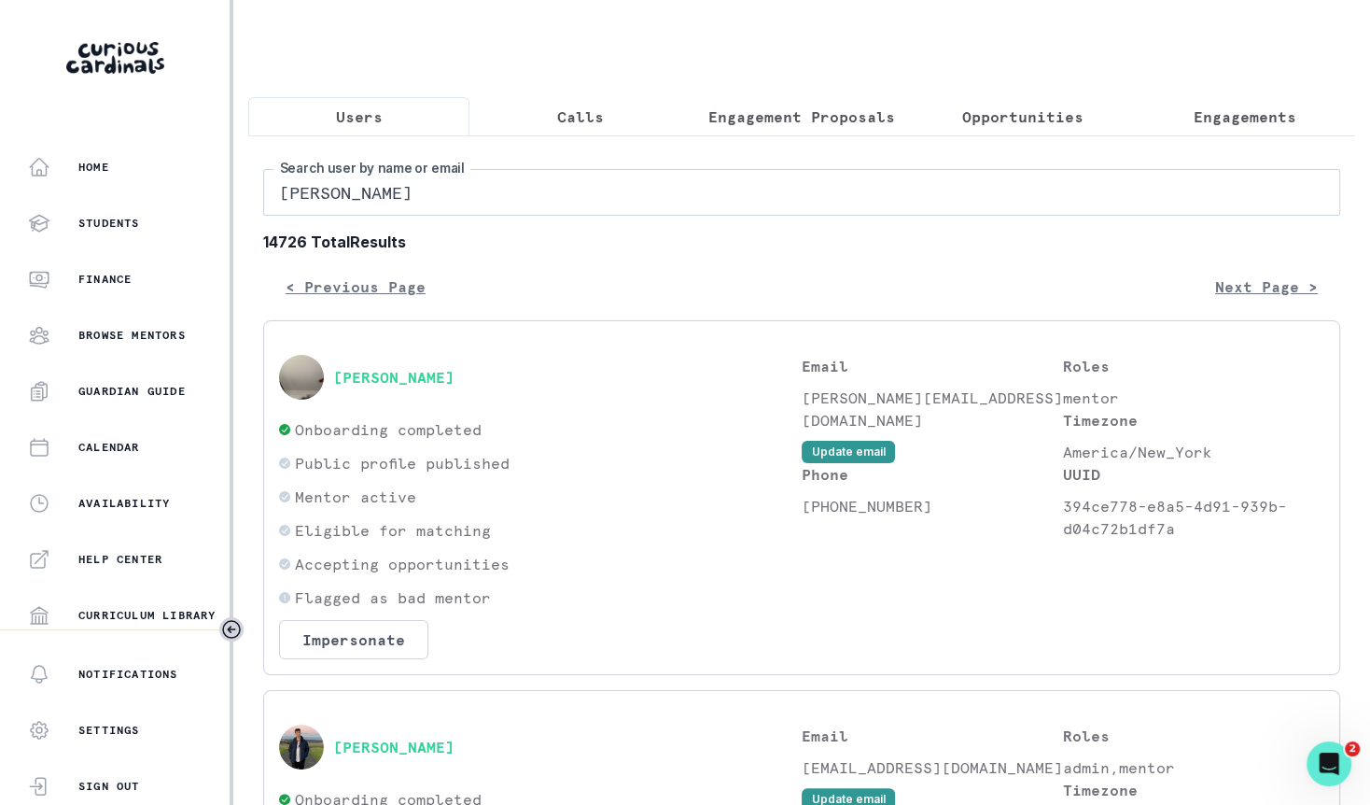  Describe the element at coordinates (402, 463) in the screenshot. I see `p: Public profile published` at that location.